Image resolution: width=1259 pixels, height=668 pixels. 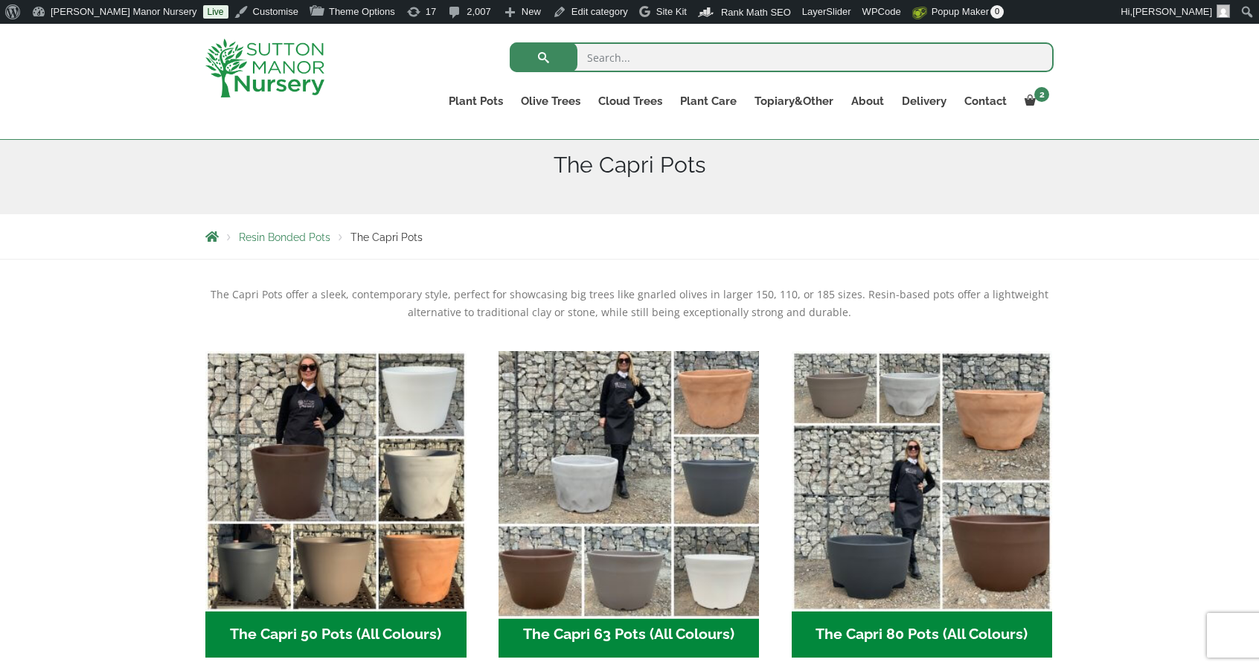 I want to click on img: logo, so click(x=265, y=68).